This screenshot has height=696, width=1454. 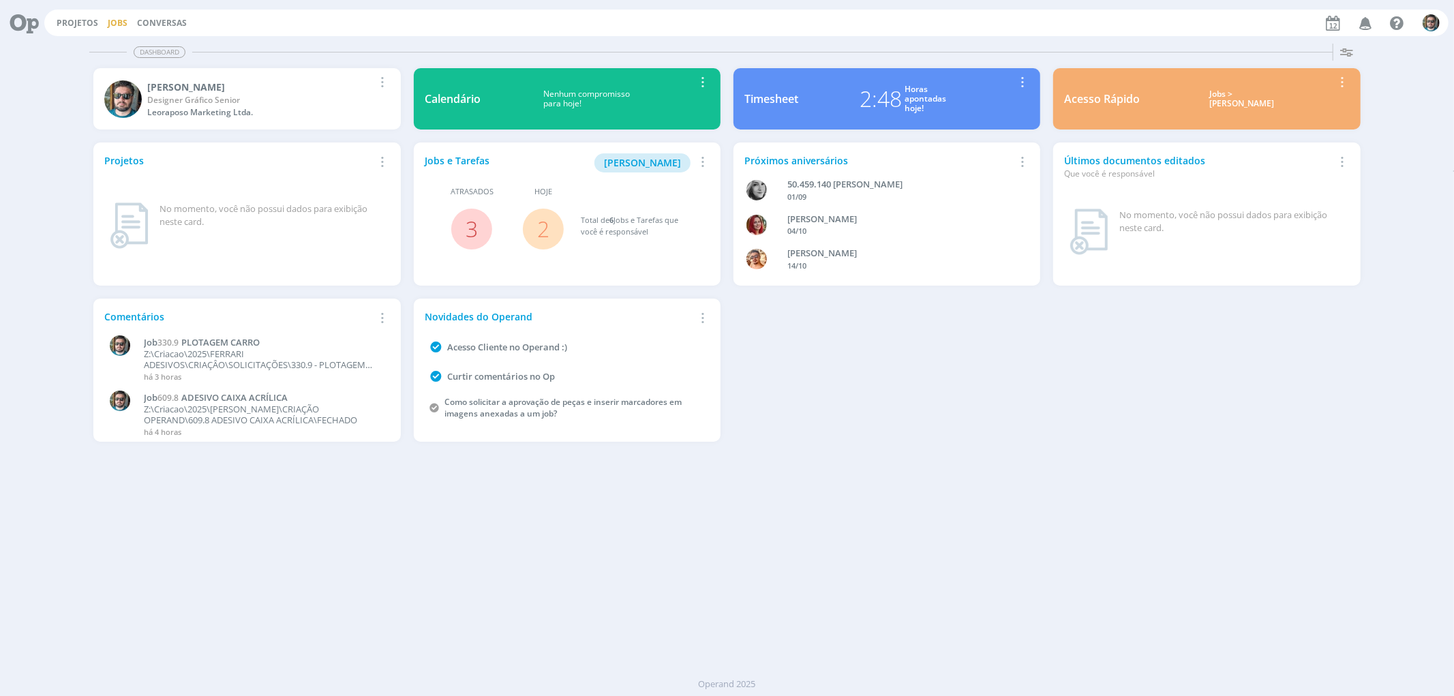 What do you see at coordinates (798, 196) in the screenshot?
I see `span: 01/09` at bounding box center [798, 196].